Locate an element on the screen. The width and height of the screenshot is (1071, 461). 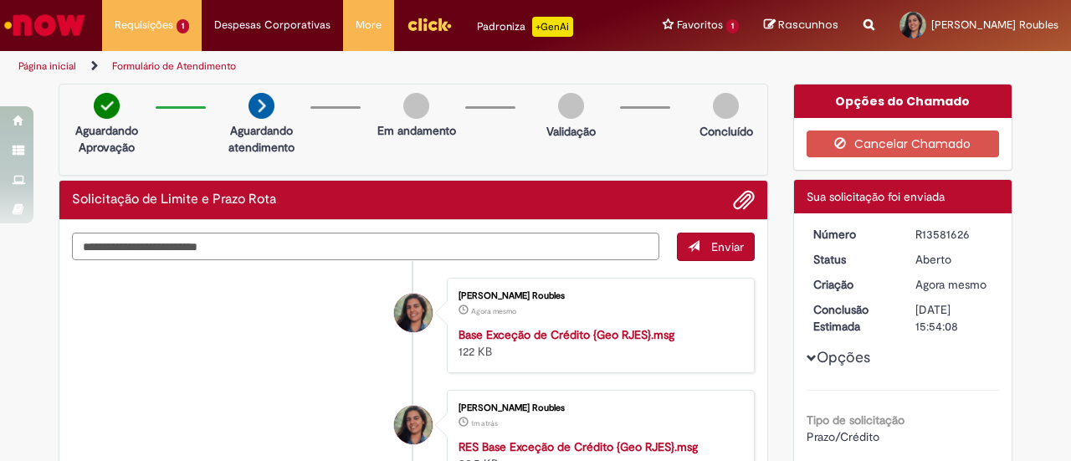
div: Padroniza is located at coordinates (525, 27).